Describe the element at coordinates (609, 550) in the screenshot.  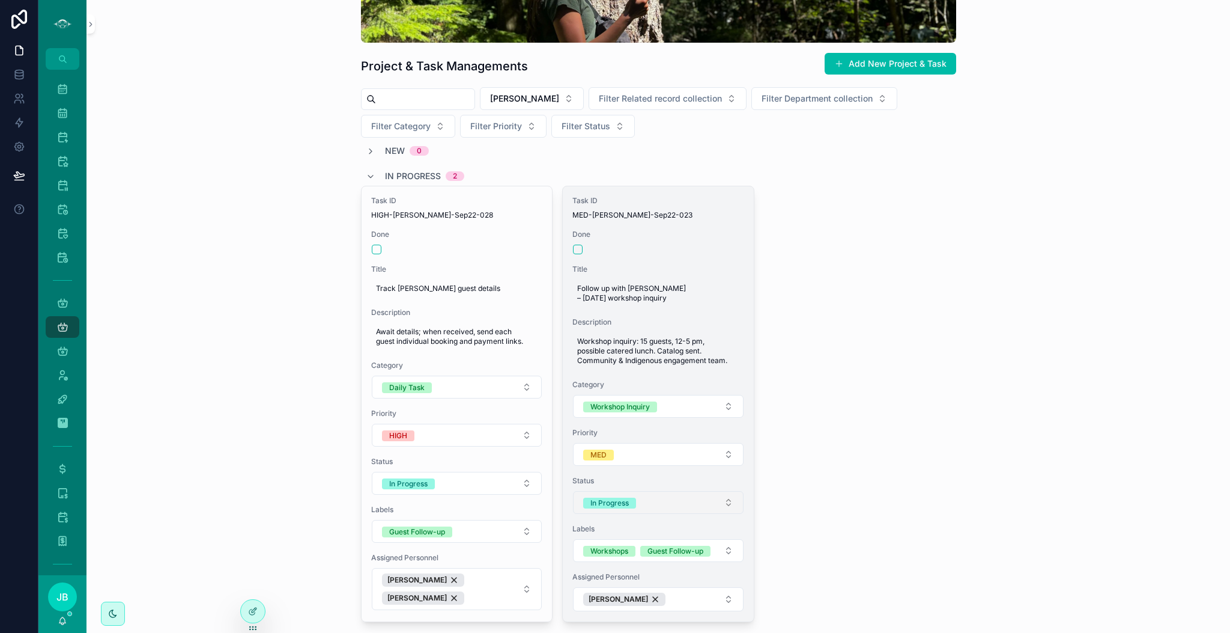
I see `button: Unselect WORKSHOPS` at that location.